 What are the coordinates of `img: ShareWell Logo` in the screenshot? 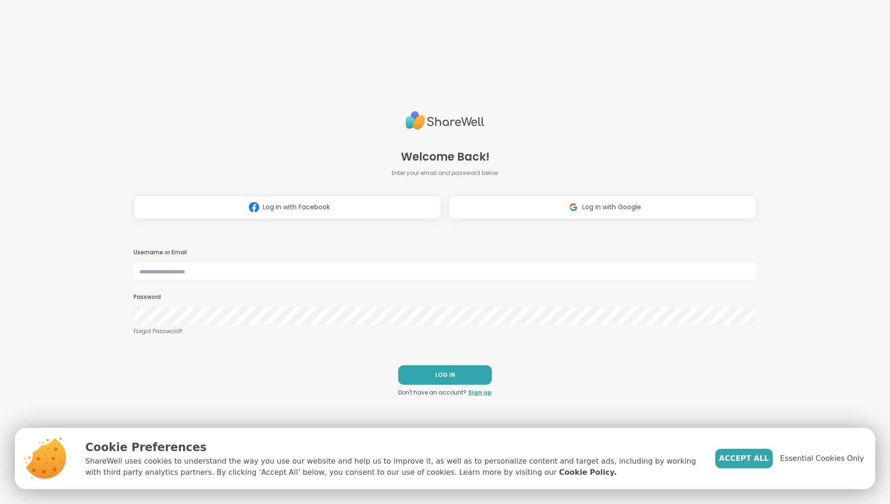 It's located at (445, 120).